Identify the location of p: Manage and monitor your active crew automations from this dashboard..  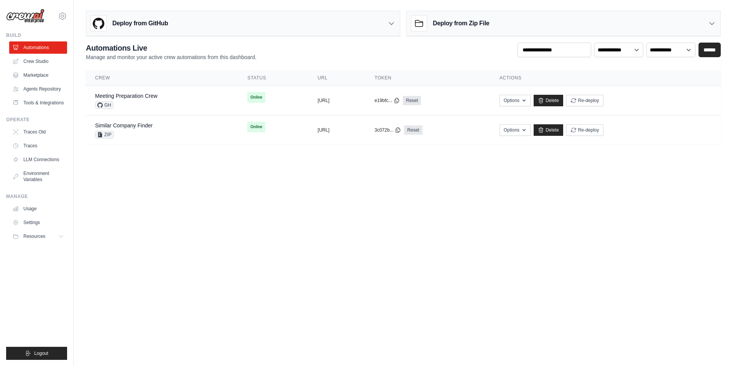
(171, 57).